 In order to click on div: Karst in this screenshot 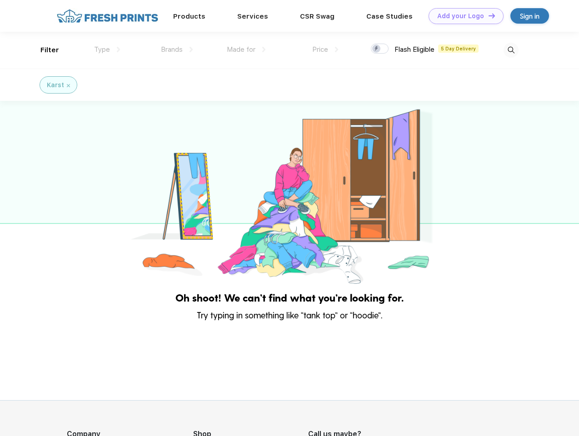, I will do `click(55, 85)`.